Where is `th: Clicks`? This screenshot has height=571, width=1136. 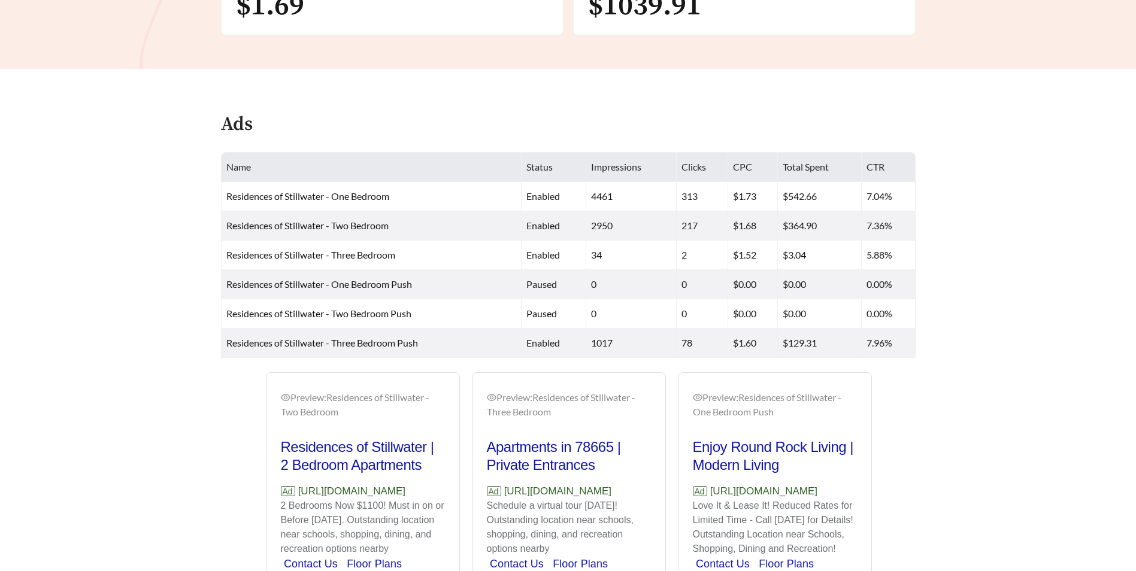
th: Clicks is located at coordinates (702, 167).